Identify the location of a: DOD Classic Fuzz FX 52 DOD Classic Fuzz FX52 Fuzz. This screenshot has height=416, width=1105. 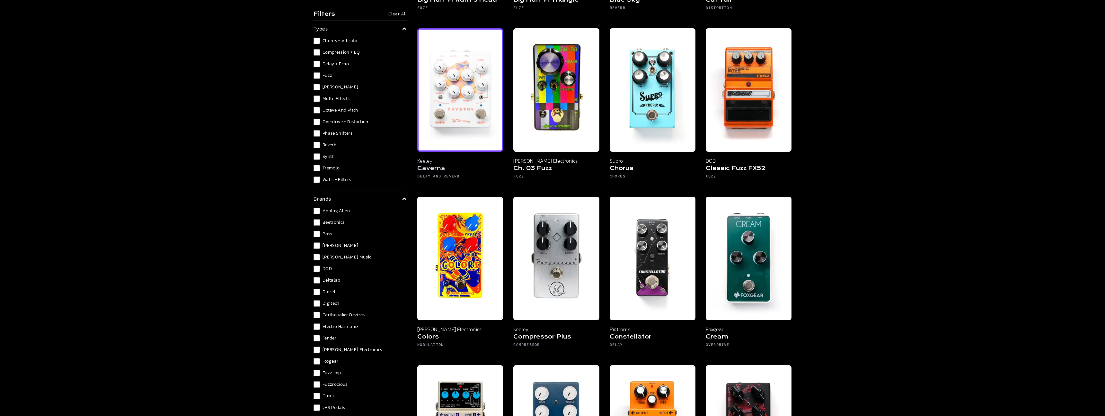
(749, 107).